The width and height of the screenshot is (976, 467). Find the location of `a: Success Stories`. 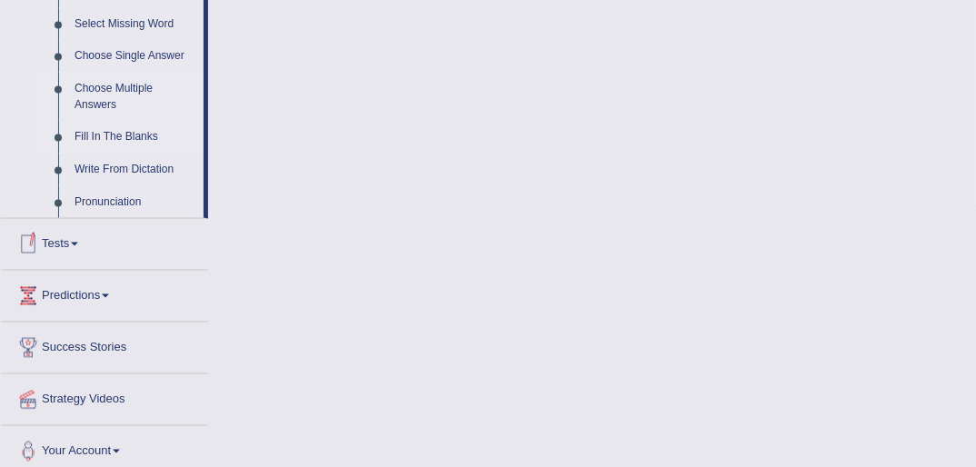

a: Success Stories is located at coordinates (105, 345).